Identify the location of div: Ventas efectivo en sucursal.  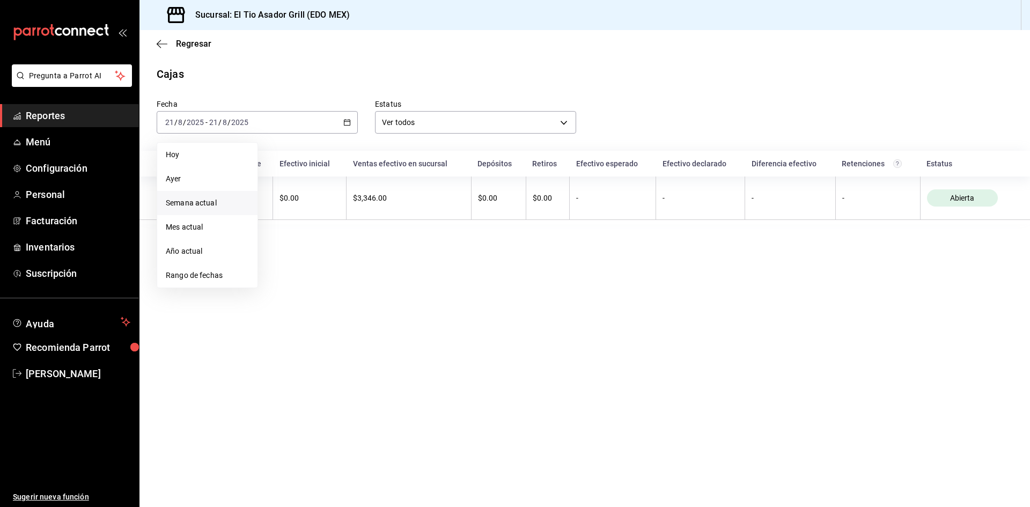
(409, 164).